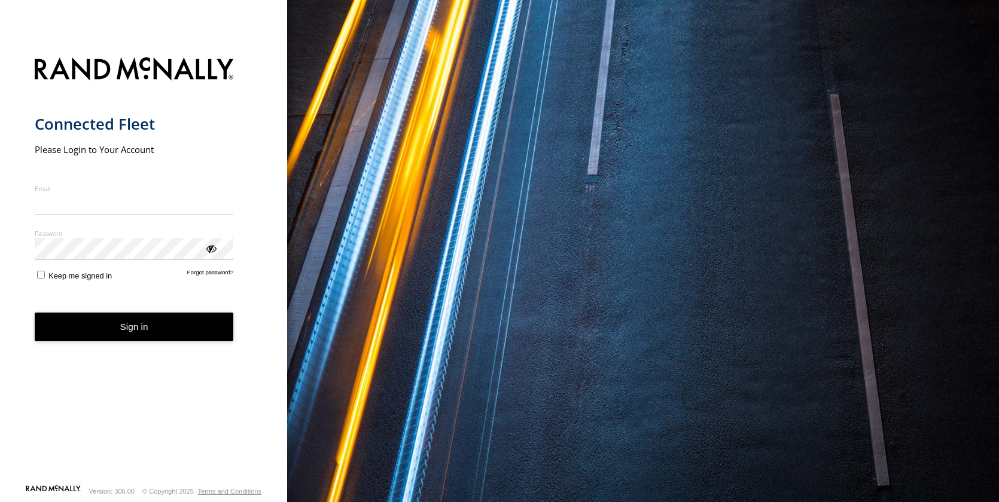 The height and width of the screenshot is (502, 999). I want to click on img: Rand McNally, so click(134, 70).